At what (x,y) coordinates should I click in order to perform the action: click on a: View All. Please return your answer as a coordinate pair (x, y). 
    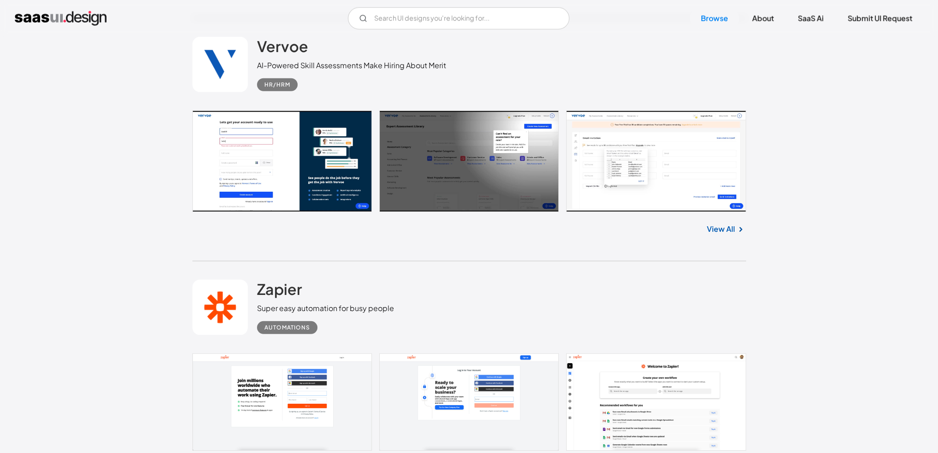
    Looking at the image, I should click on (721, 229).